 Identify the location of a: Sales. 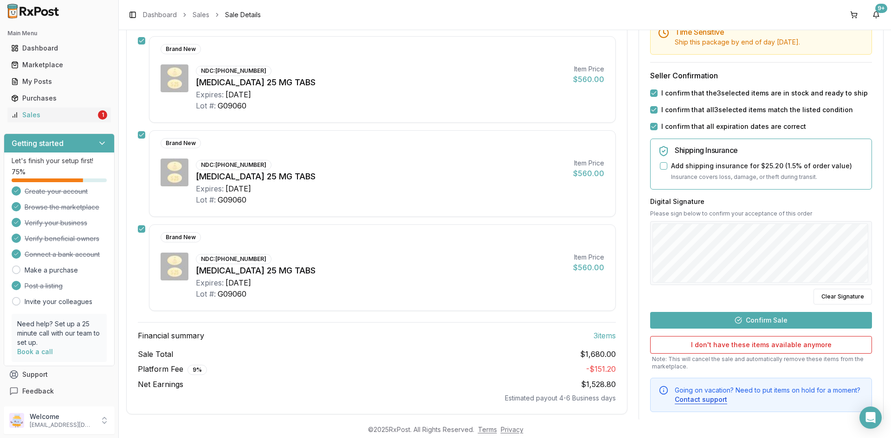
(201, 15).